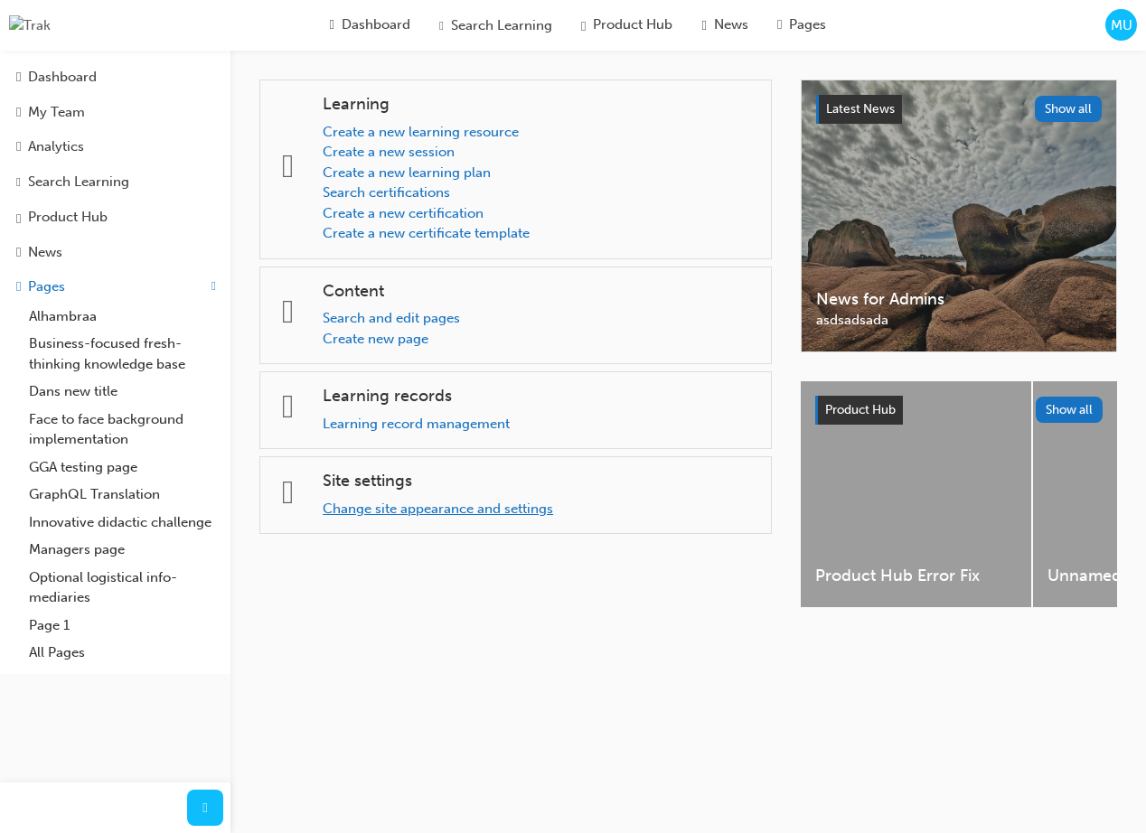  I want to click on a: Analytics, so click(115, 146).